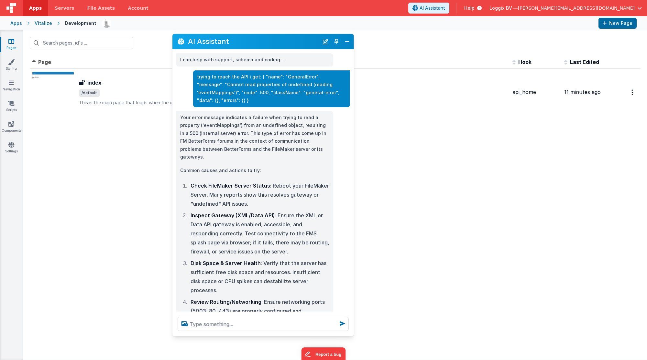  I want to click on span: Apps, so click(35, 8).